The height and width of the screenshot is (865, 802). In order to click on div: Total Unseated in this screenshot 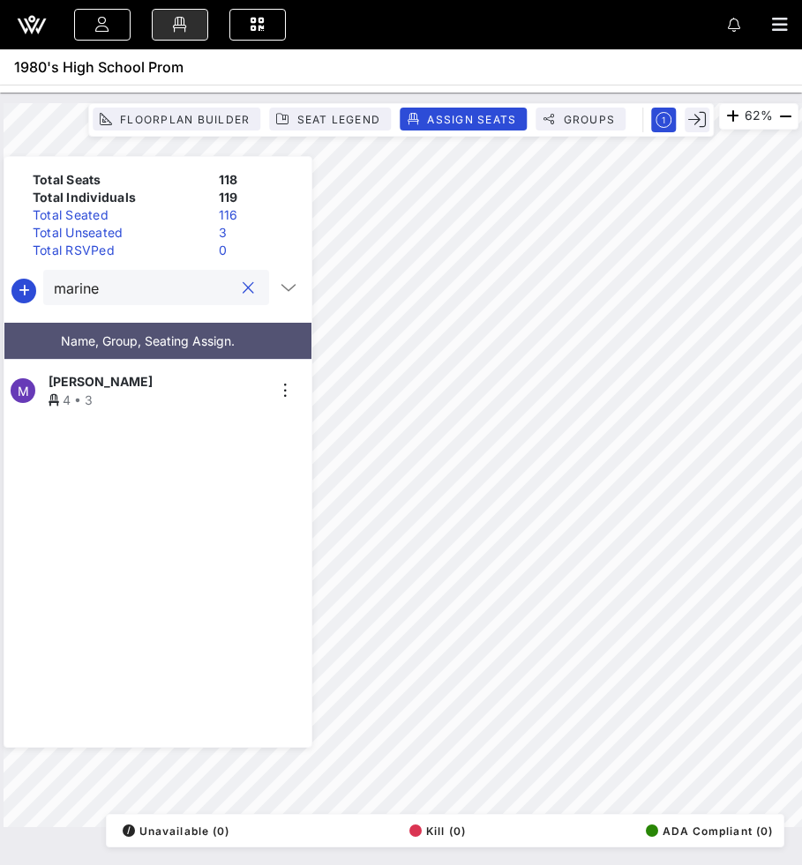, I will do `click(118, 233)`.